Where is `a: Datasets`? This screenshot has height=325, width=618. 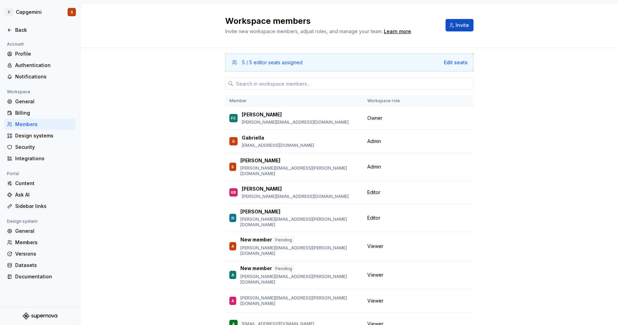
a: Datasets is located at coordinates (40, 265).